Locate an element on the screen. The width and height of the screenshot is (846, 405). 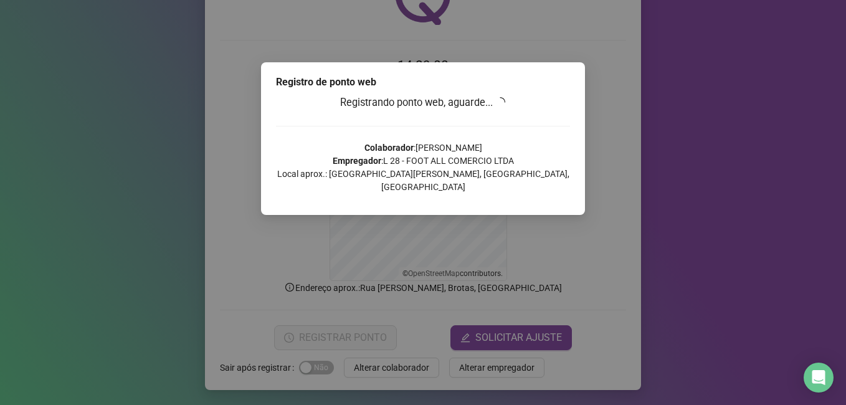
div: Open Intercom Messenger is located at coordinates (818, 377).